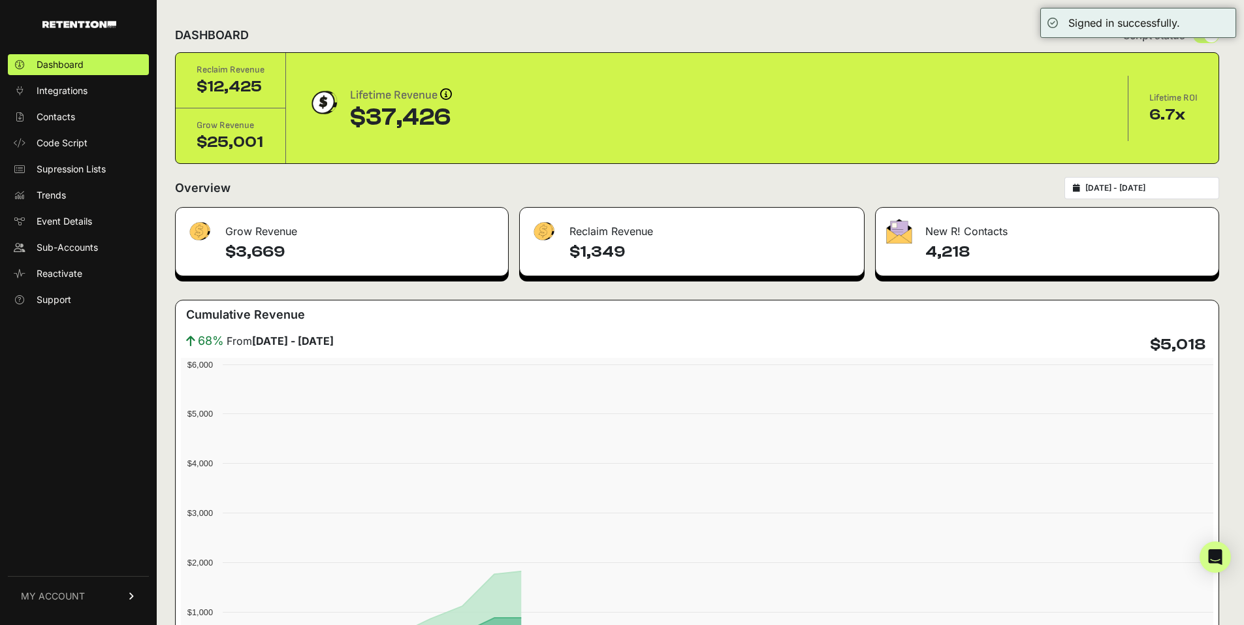  What do you see at coordinates (62, 143) in the screenshot?
I see `span: Code Script` at bounding box center [62, 143].